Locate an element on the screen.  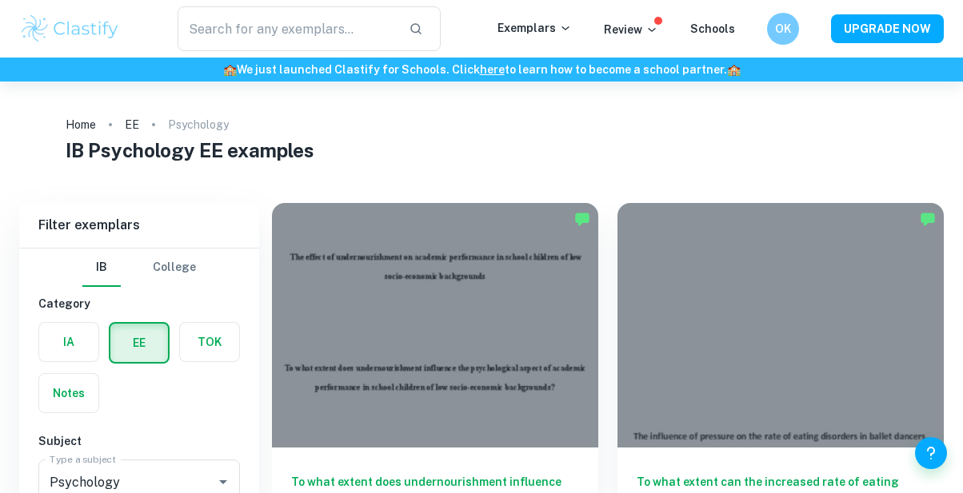
img: Clastify logo is located at coordinates (70, 29).